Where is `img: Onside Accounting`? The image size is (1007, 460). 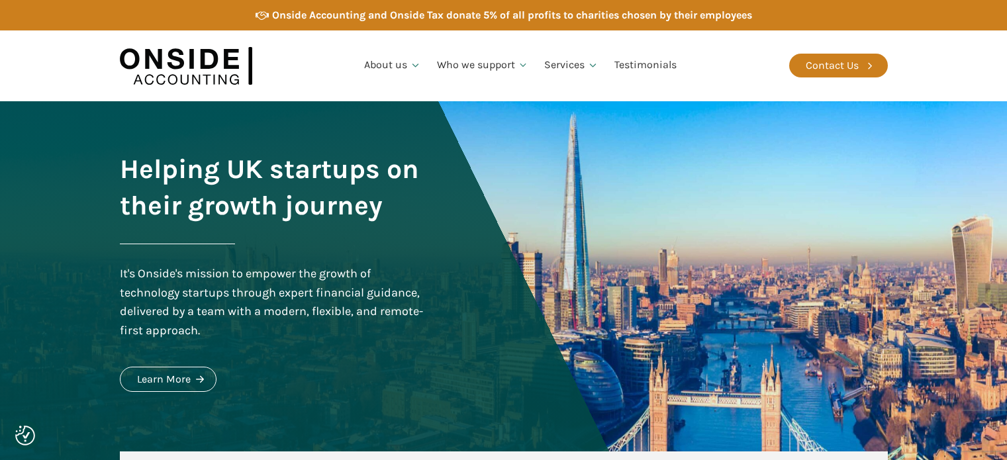
img: Onside Accounting is located at coordinates (186, 66).